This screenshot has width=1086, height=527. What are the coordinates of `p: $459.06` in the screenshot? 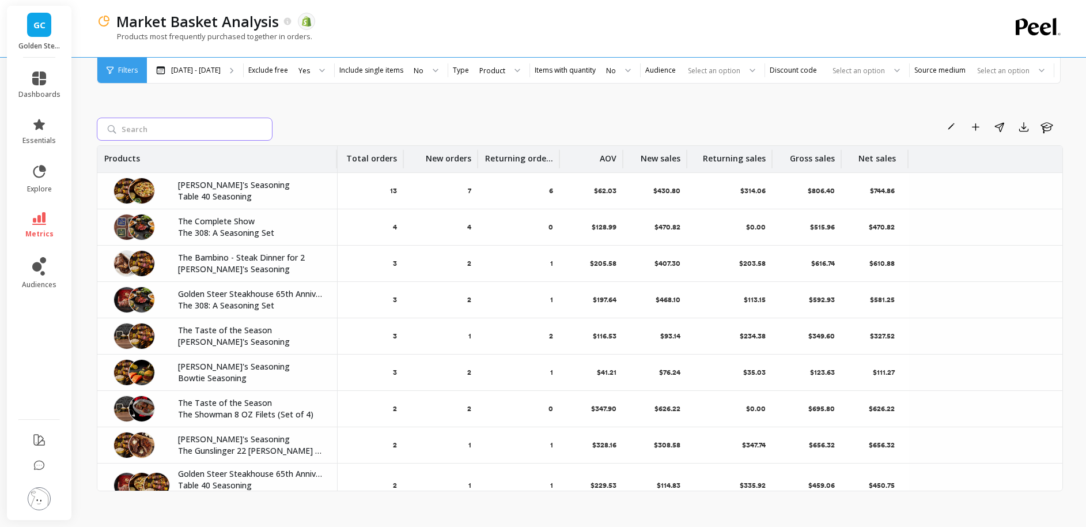 It's located at (822, 485).